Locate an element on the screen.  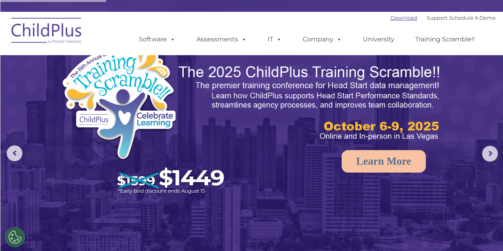
a: Company is located at coordinates (322, 39).